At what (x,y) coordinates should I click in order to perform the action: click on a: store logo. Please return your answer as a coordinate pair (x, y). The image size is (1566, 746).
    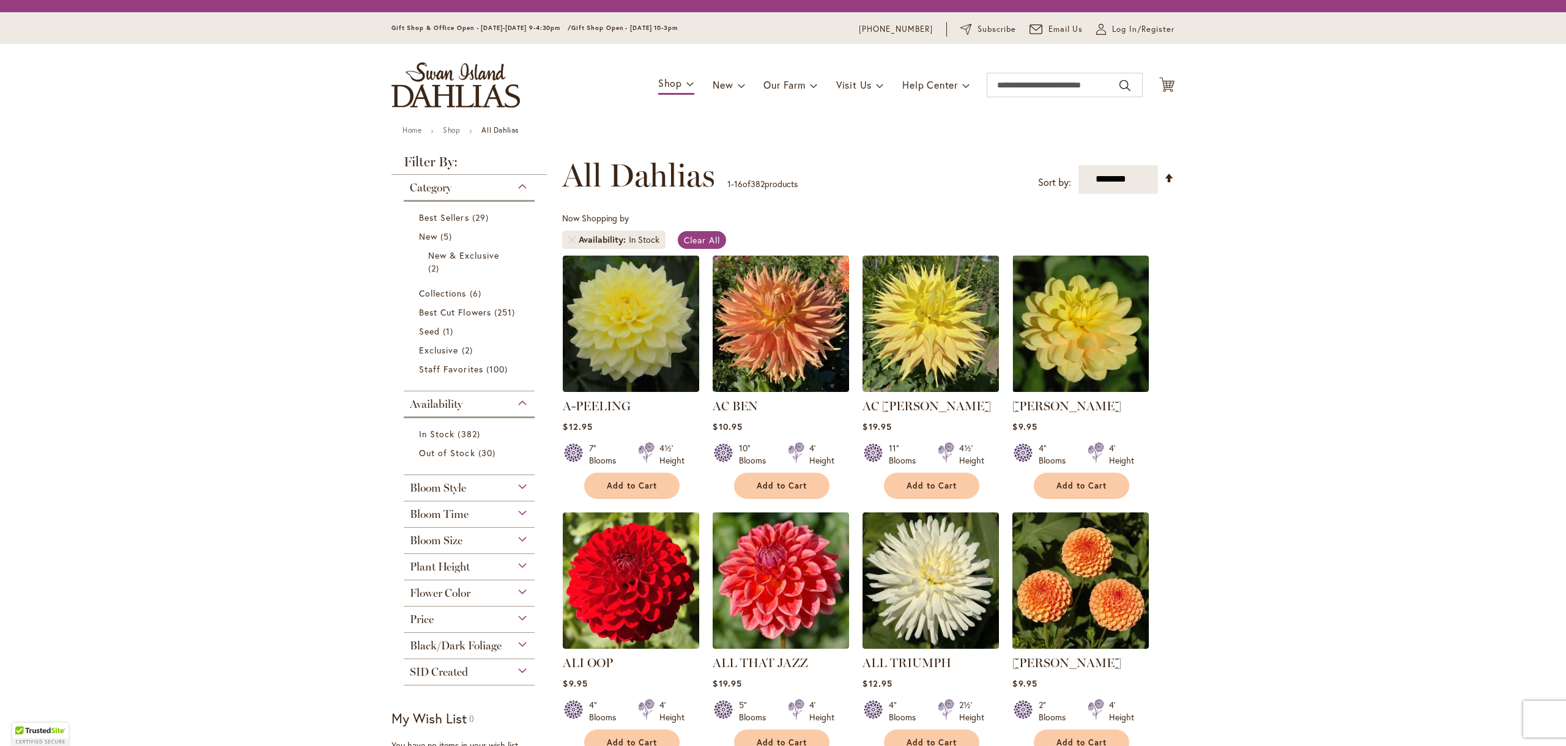
    Looking at the image, I should click on (456, 85).